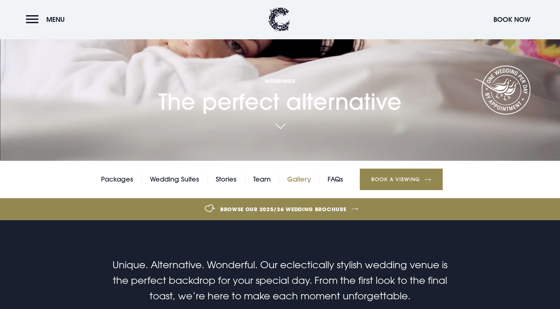 This screenshot has height=309, width=560. Describe the element at coordinates (280, 280) in the screenshot. I see `p: Unique. Alternative. Wonderful. Our eclectically stylish wedding venue is the perfect backdrop fo...` at that location.